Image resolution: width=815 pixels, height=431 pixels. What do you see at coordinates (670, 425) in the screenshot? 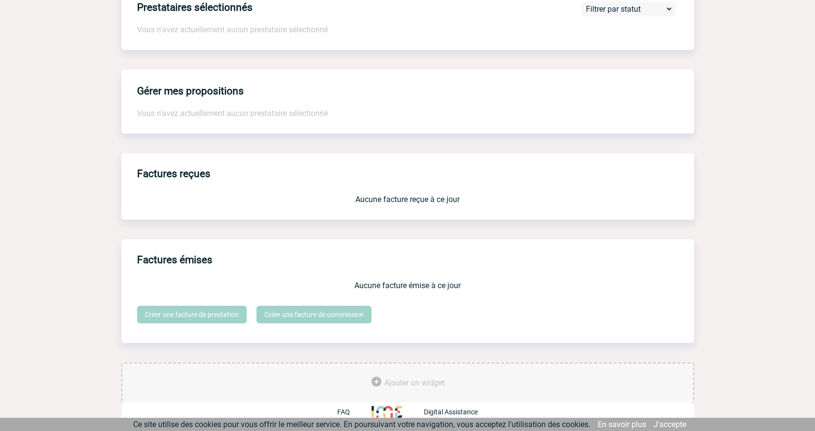
I see `a: J'accepte` at bounding box center [670, 425].